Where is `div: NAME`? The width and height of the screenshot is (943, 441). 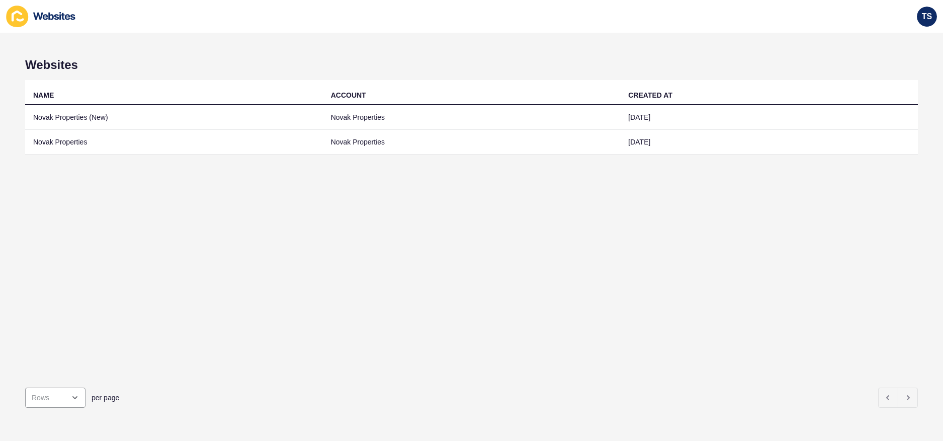
div: NAME is located at coordinates (43, 95).